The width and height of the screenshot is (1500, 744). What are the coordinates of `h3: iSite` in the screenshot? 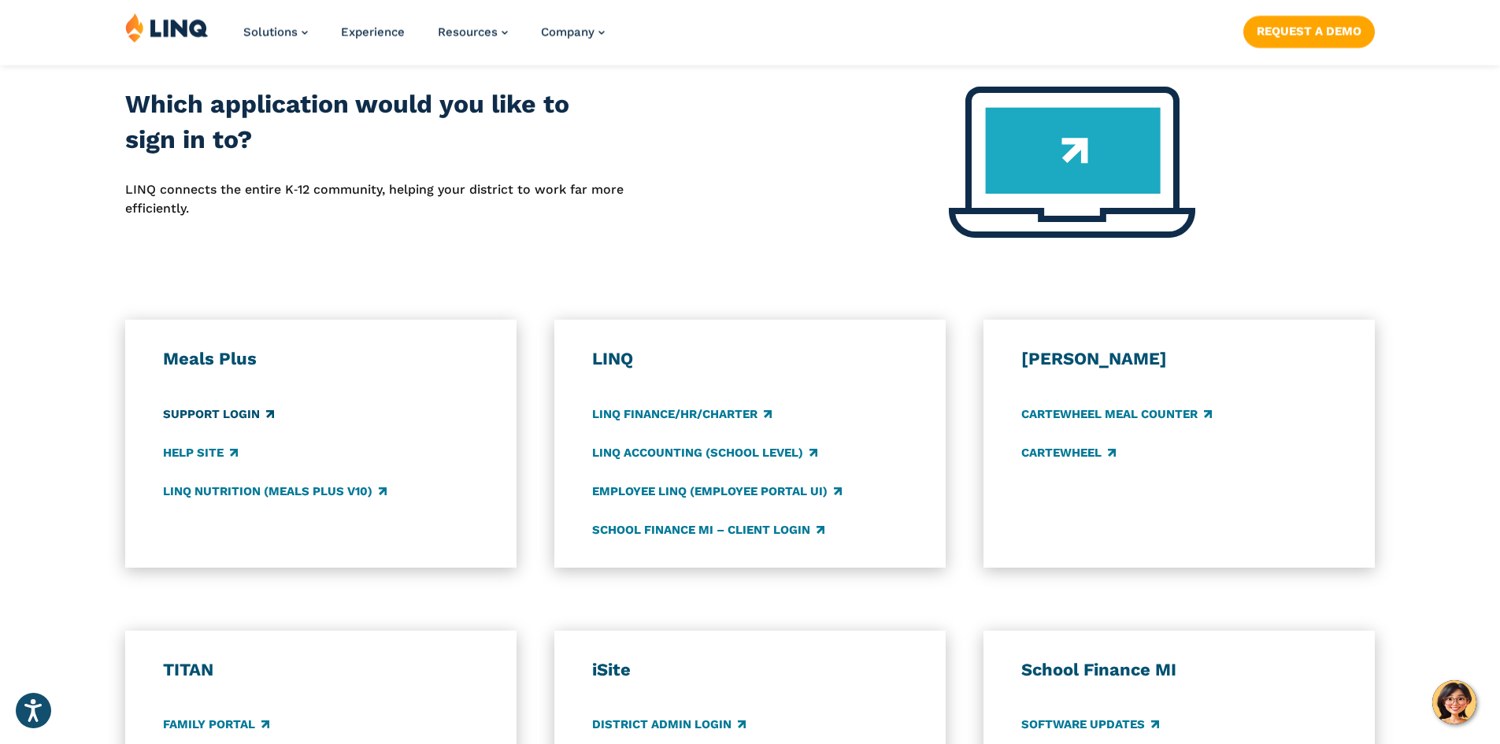 It's located at (751, 670).